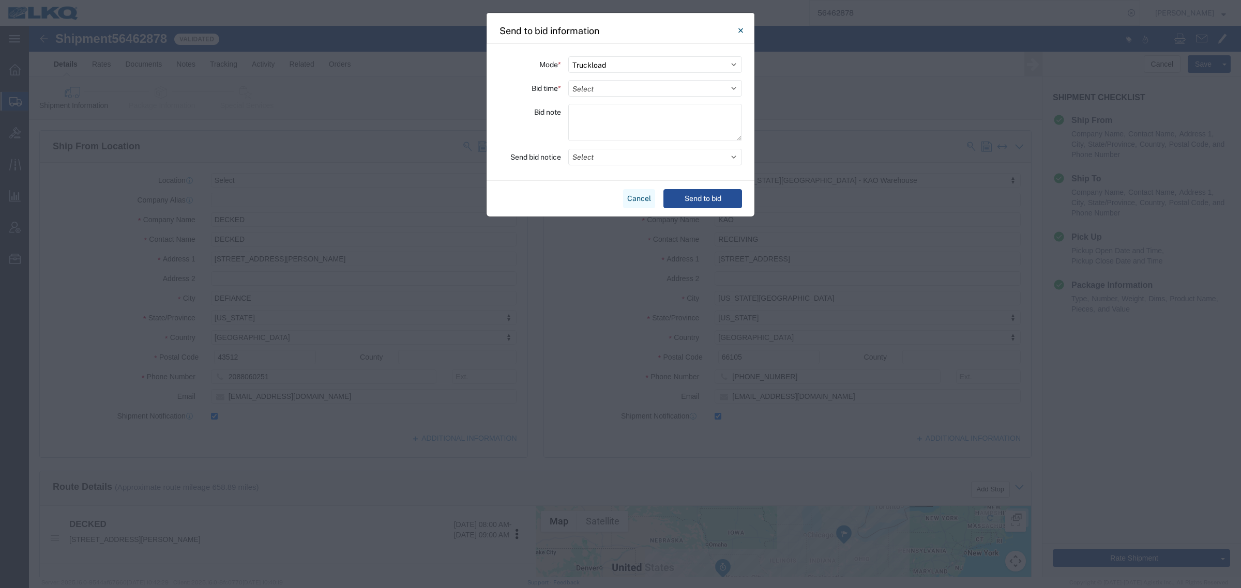 This screenshot has height=588, width=1241. I want to click on h4: Send to bid information, so click(549, 31).